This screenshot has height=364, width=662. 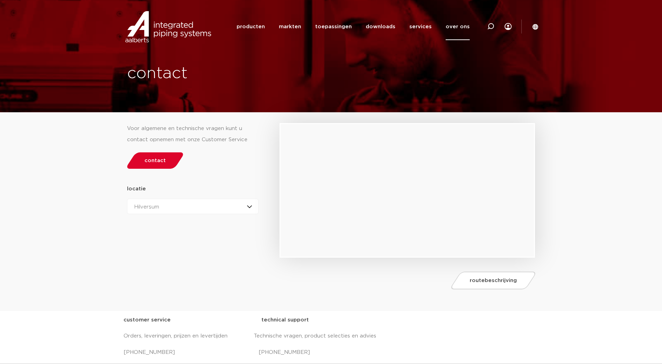 I want to click on a: downloads, so click(x=380, y=27).